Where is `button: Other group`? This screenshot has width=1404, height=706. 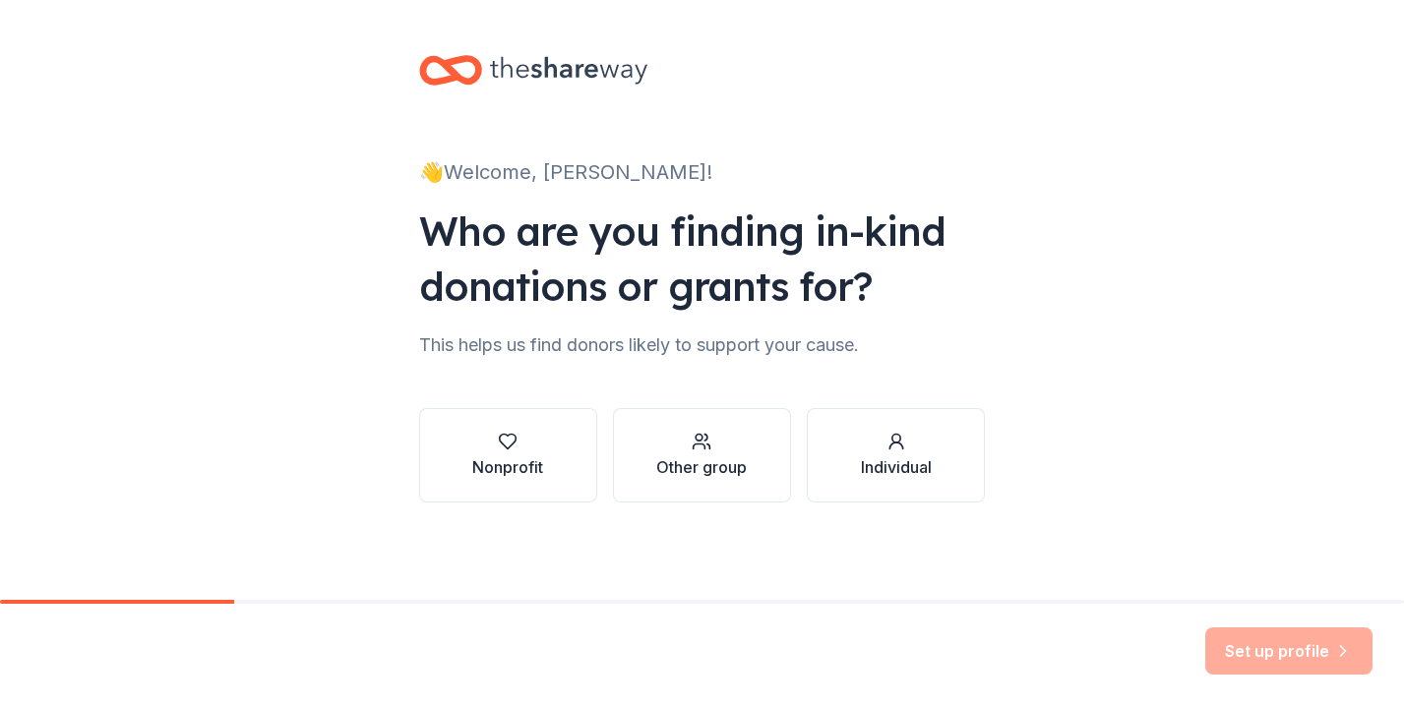 button: Other group is located at coordinates (701, 455).